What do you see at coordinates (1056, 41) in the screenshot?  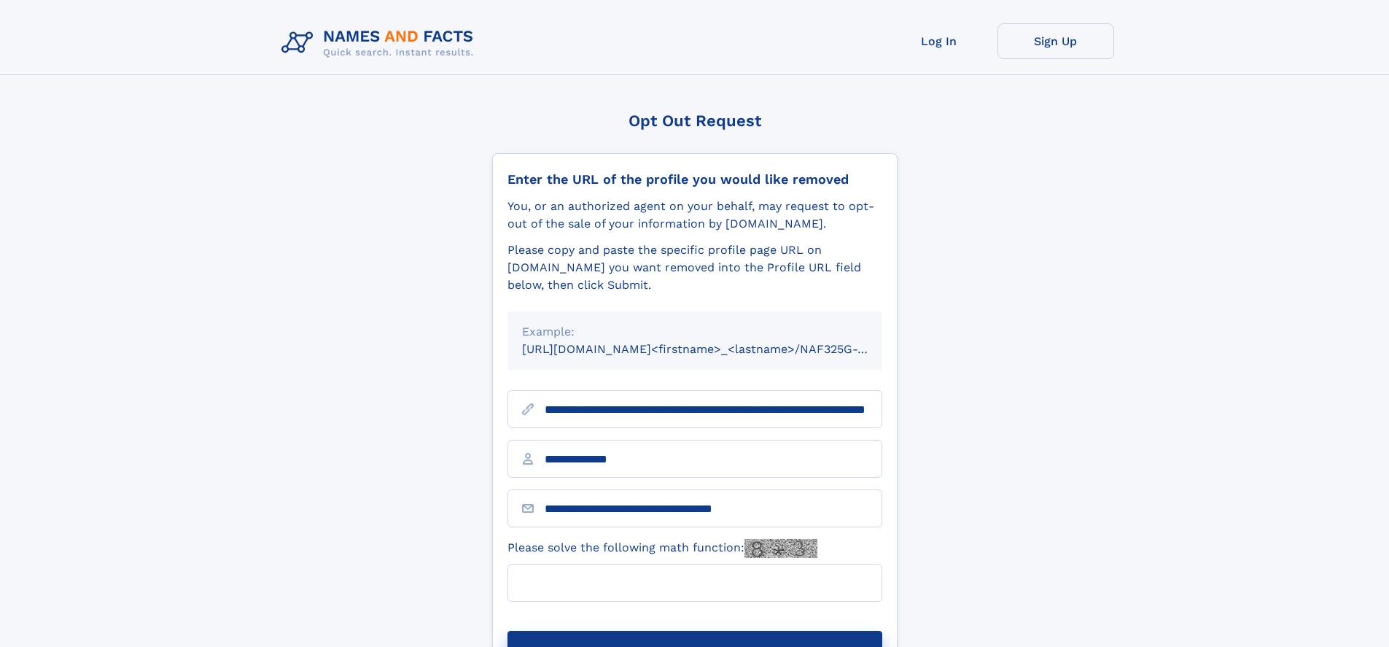 I see `a: Sign Up` at bounding box center [1056, 41].